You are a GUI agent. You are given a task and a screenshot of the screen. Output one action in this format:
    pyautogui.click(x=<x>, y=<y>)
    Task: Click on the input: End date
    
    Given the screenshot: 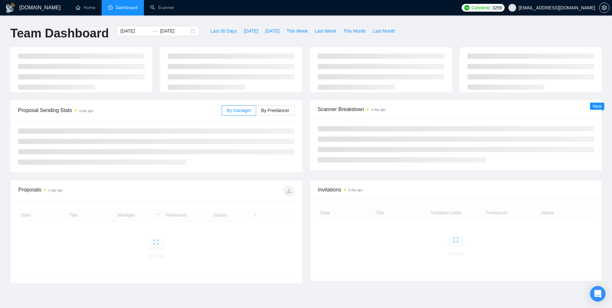 What is the action you would take?
    pyautogui.click(x=175, y=31)
    